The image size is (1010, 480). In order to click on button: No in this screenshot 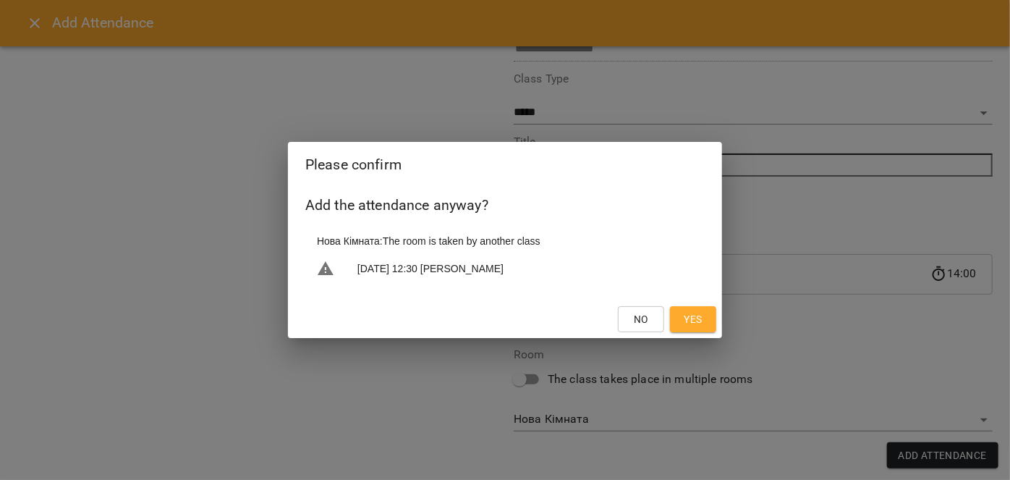, I will do `click(641, 319)`.